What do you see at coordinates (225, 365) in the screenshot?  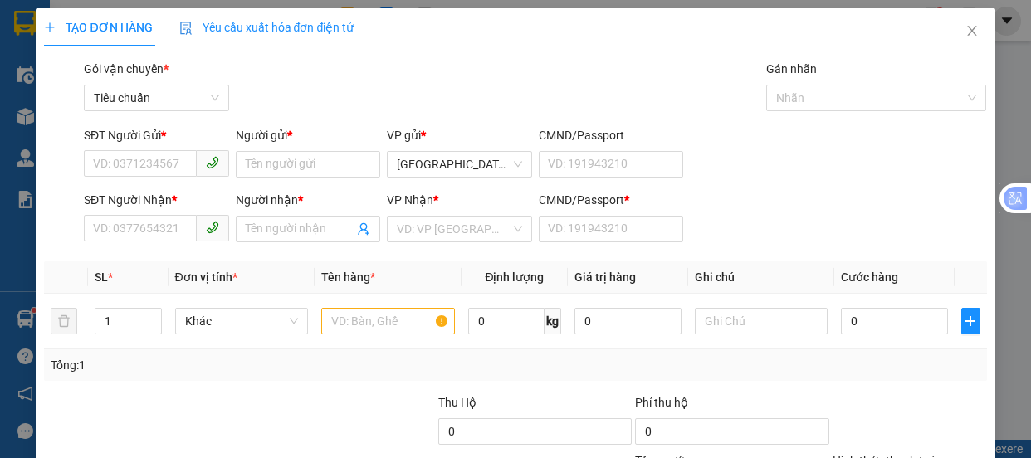 I see `div: Tổng: 1` at bounding box center [225, 365].